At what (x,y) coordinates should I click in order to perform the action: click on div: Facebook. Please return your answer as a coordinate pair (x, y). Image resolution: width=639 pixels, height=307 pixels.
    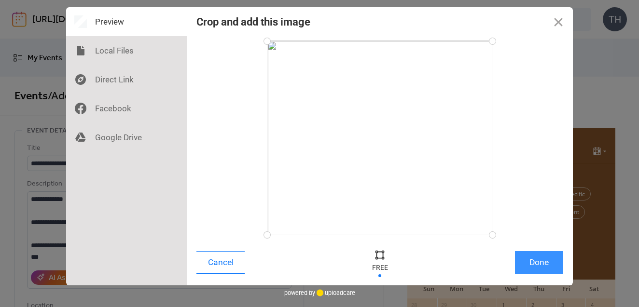
    Looking at the image, I should click on (126, 109).